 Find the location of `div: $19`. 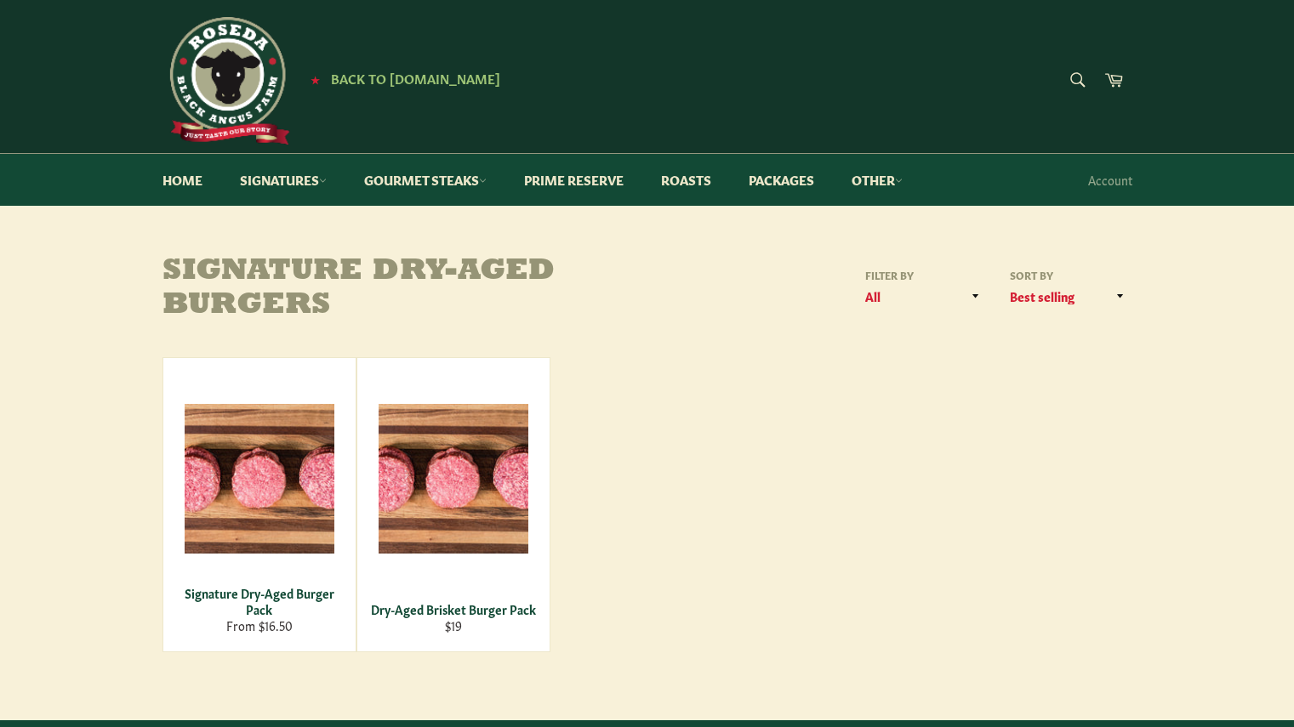

div: $19 is located at coordinates (452, 625).